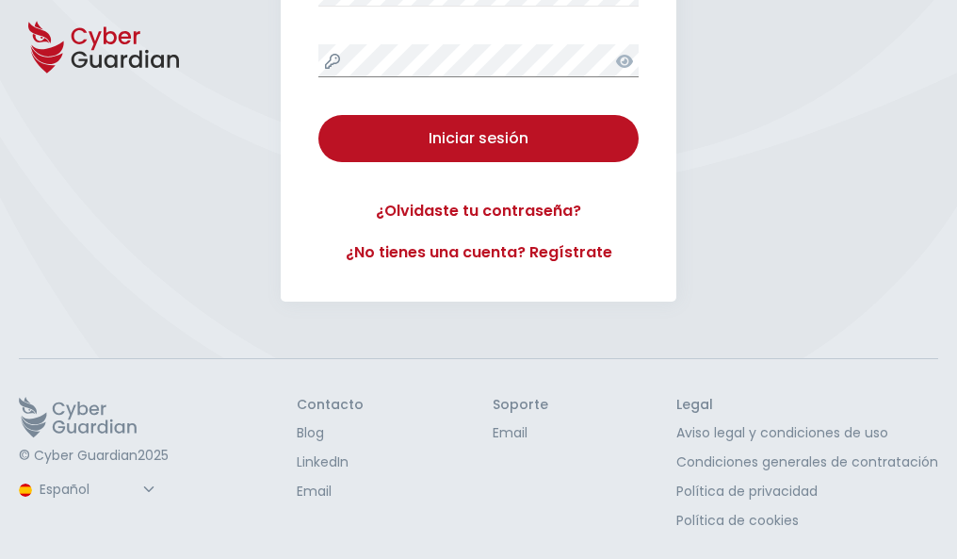 This screenshot has height=559, width=957. What do you see at coordinates (479, 211) in the screenshot?
I see `a: ¿Olvidaste tu contraseña?` at bounding box center [479, 211].